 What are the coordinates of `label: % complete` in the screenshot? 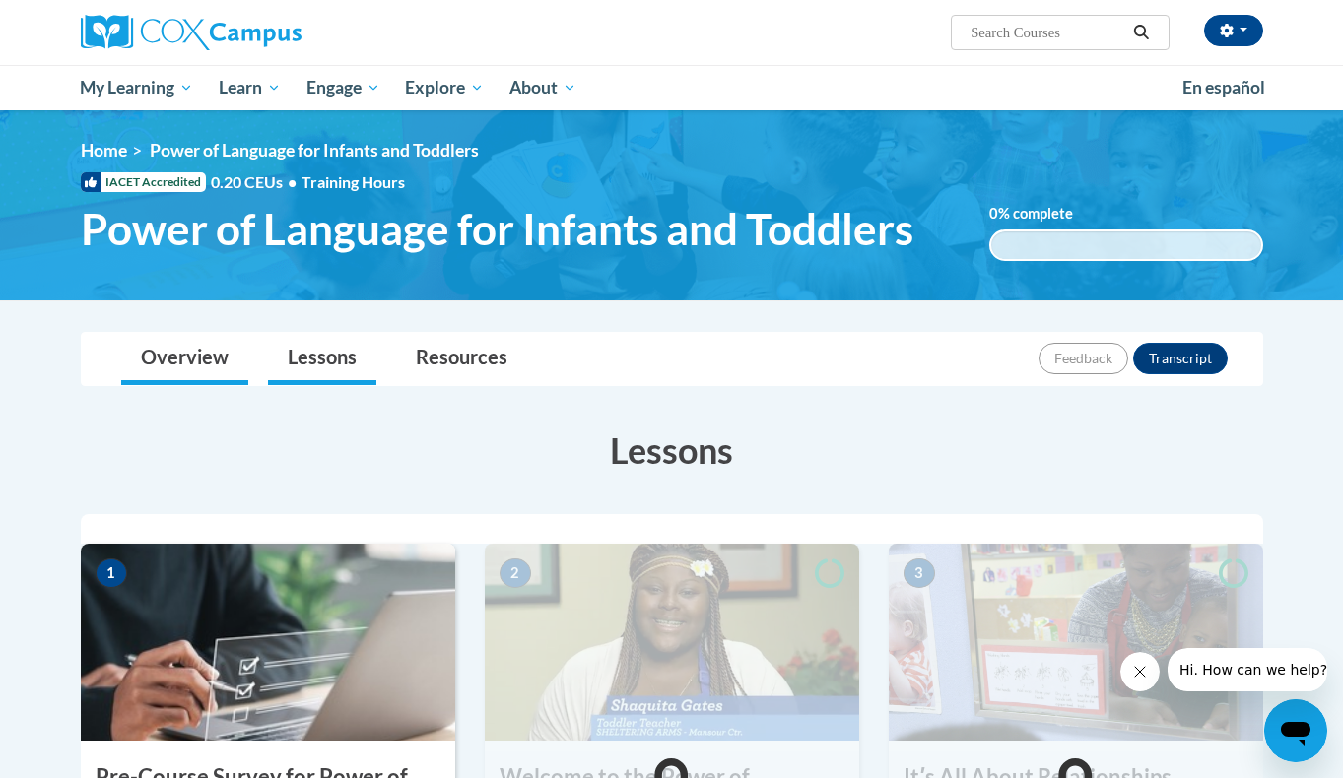 It's located at (1045, 214).